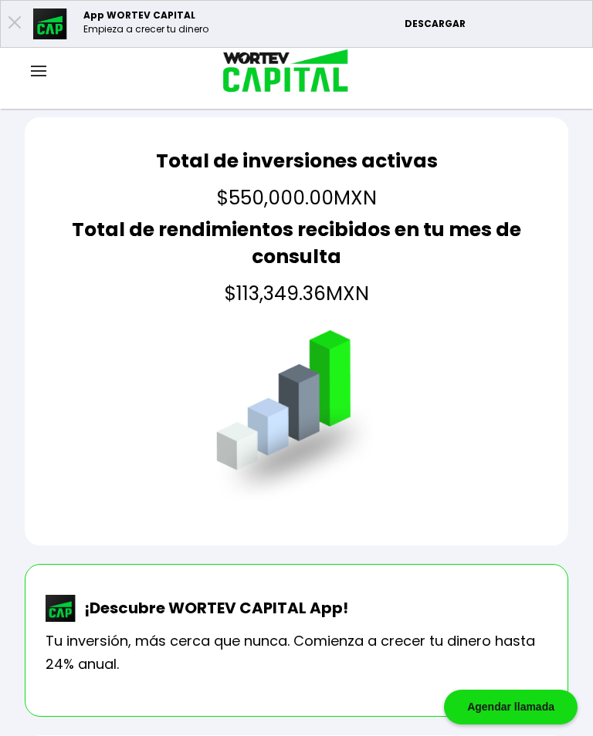 The image size is (593, 736). I want to click on p: App WORTEV CAPITAL, so click(146, 15).